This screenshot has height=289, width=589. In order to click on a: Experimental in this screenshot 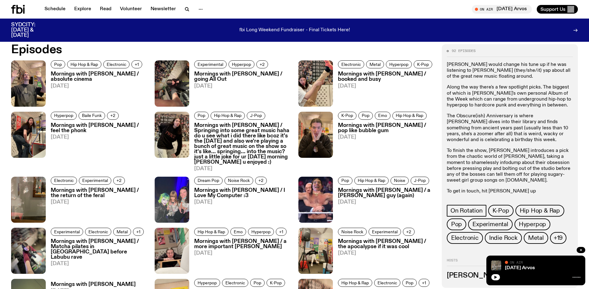, I will do `click(95, 181)`.